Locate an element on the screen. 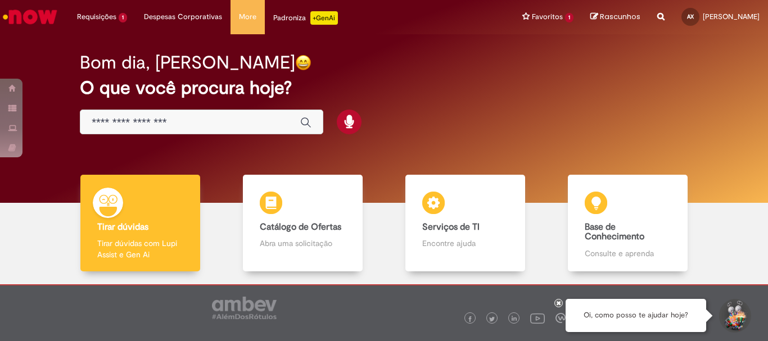 Image resolution: width=768 pixels, height=341 pixels. a: Base de Conhecimento Consulte e aprenda is located at coordinates (627, 223).